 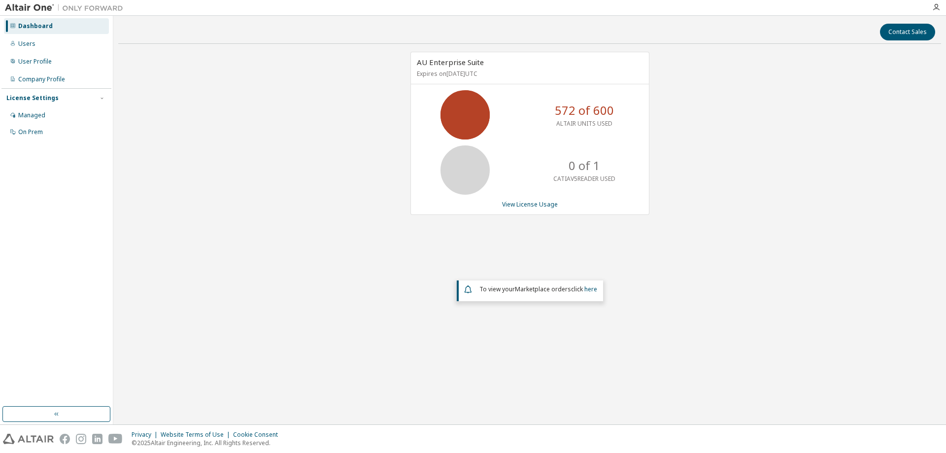 I want to click on div: Dashboard, so click(x=35, y=26).